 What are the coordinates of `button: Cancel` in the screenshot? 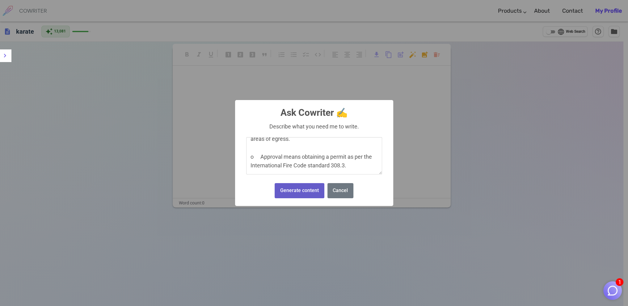 It's located at (341, 191).